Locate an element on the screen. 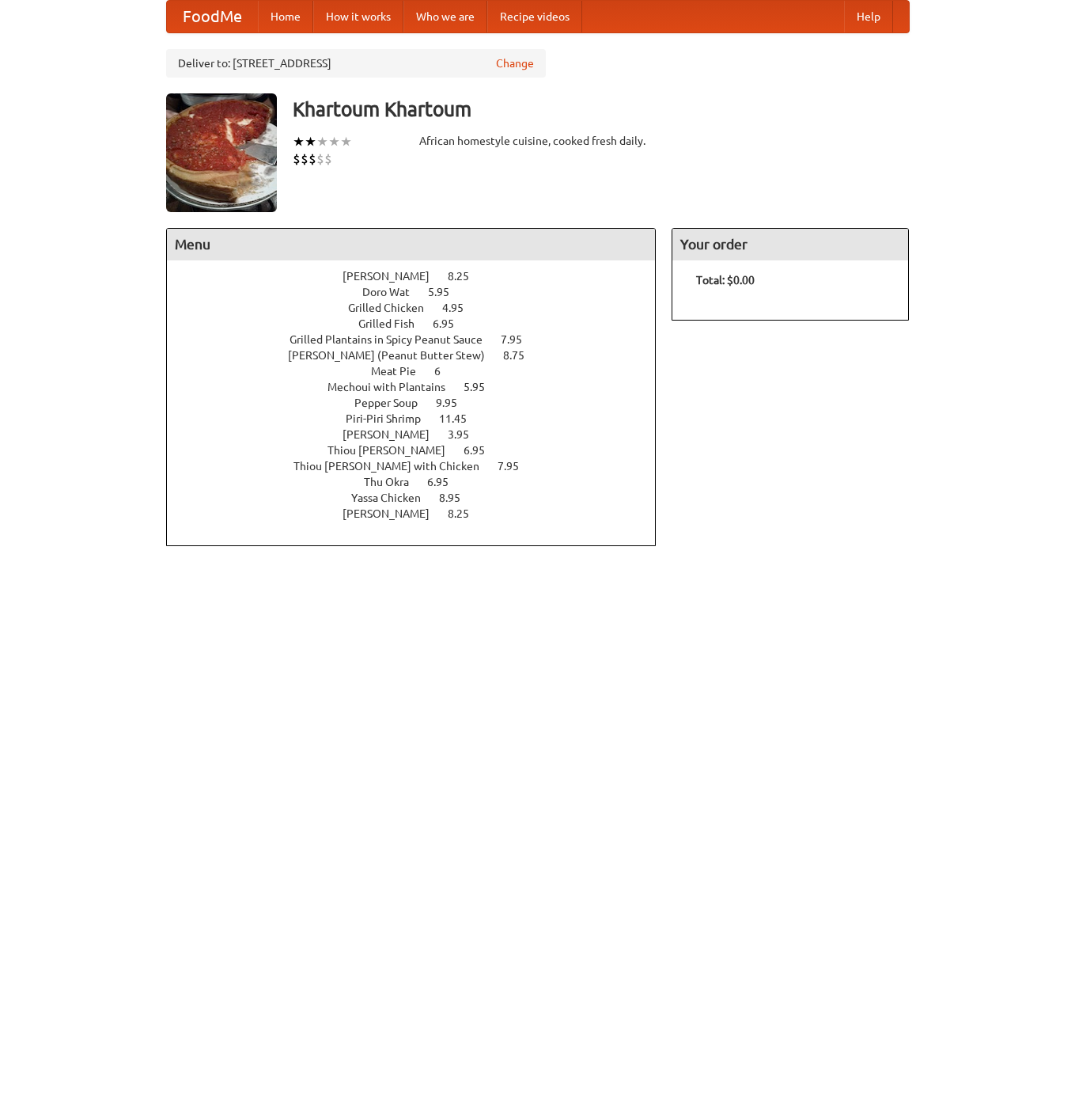 This screenshot has width=1075, height=1120. span: Grilled Plantains in Spicy Peanut Sauce is located at coordinates (394, 340).